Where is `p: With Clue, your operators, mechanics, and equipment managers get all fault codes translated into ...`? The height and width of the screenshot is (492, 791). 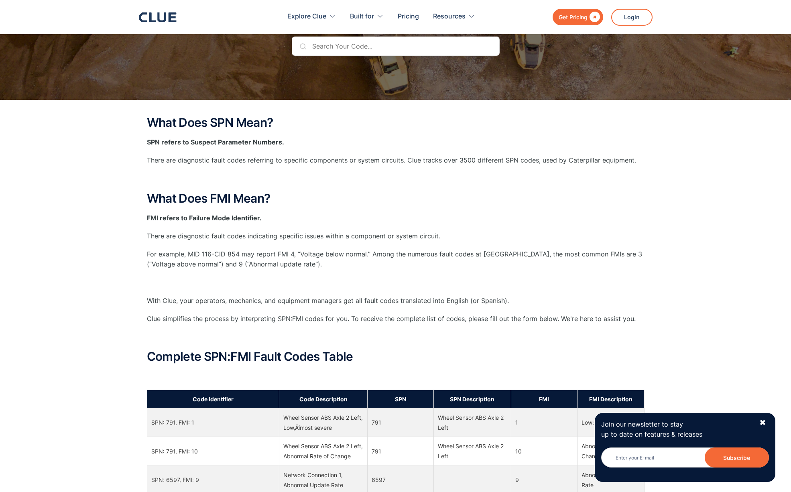
p: With Clue, your operators, mechanics, and equipment managers get all fault codes translated into ... is located at coordinates (396, 301).